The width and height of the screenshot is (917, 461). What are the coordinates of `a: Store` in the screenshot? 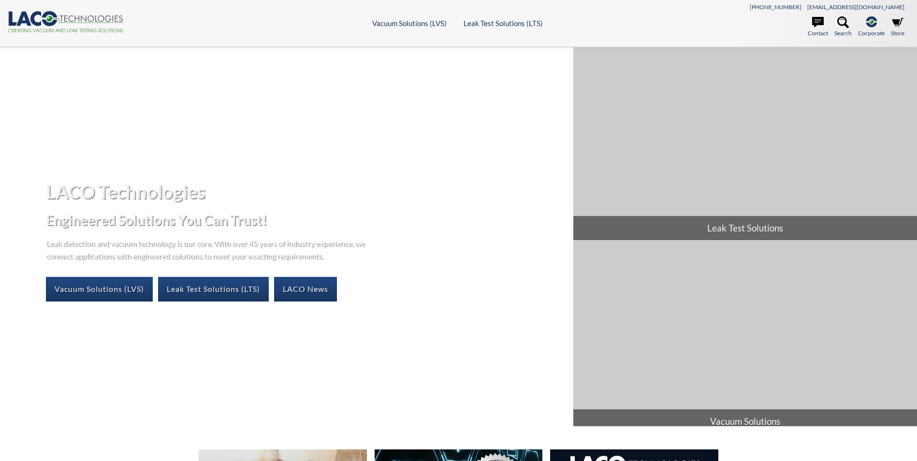 It's located at (898, 27).